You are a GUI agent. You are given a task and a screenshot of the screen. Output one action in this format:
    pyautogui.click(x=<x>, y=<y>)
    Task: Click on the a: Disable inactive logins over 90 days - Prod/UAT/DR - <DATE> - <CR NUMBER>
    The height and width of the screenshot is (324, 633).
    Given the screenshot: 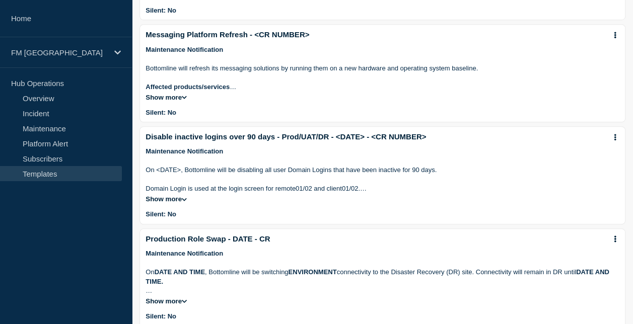 What is the action you would take?
    pyautogui.click(x=285, y=137)
    